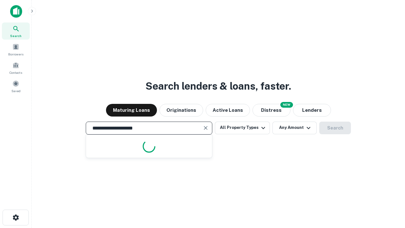 The height and width of the screenshot is (228, 405). Describe the element at coordinates (286, 105) in the screenshot. I see `div: NEW` at that location.